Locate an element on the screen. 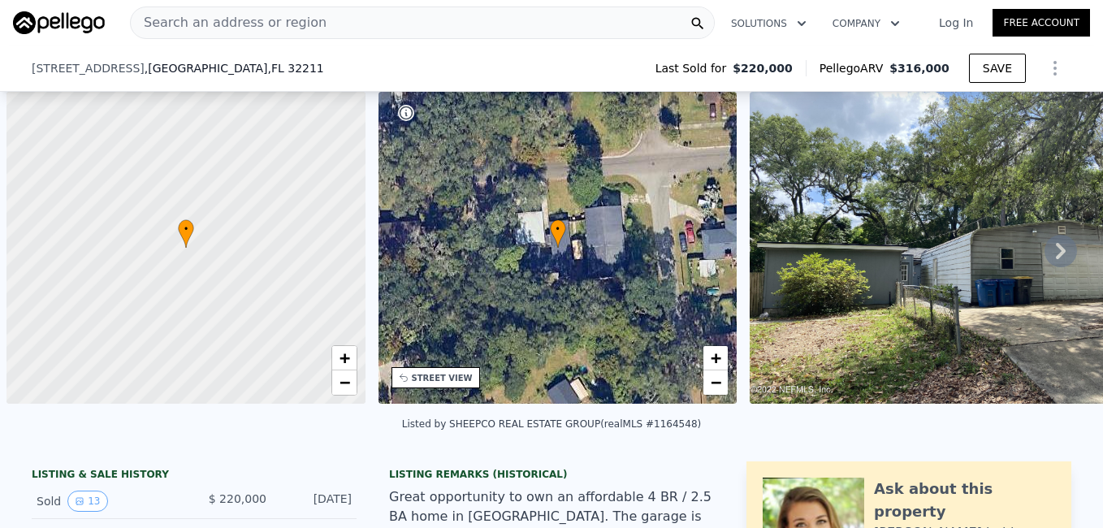 This screenshot has width=1103, height=528. div: Ask about this property is located at coordinates (964, 500).